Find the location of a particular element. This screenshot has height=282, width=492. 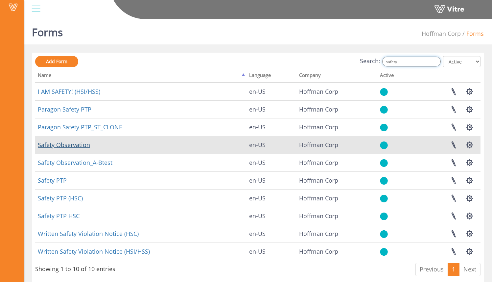

a: Written Safety Violation Notice (HSC) is located at coordinates (88, 233).